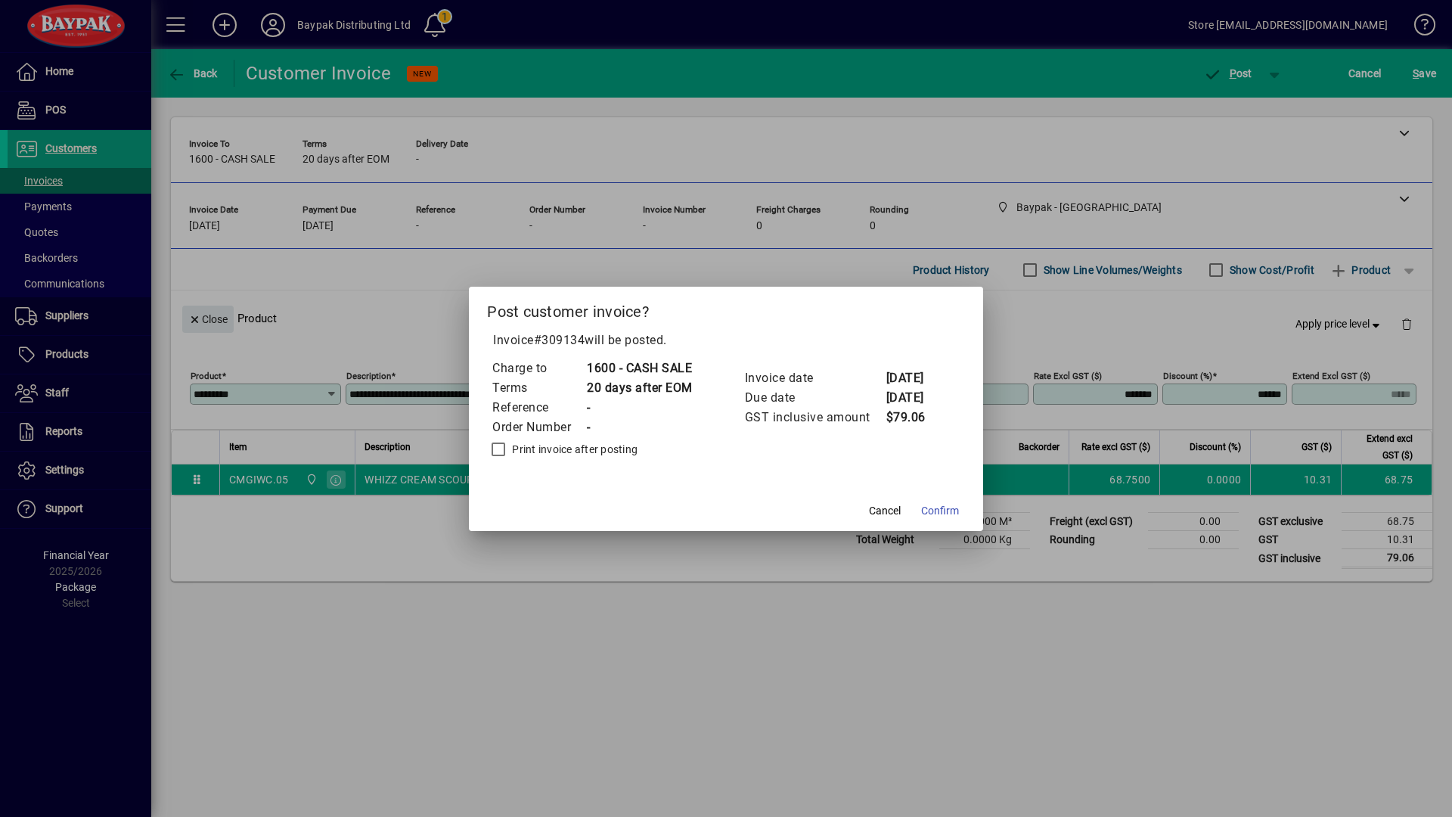 The height and width of the screenshot is (817, 1452). What do you see at coordinates (726, 340) in the screenshot?
I see `p: Invoice will be posted .` at bounding box center [726, 340].